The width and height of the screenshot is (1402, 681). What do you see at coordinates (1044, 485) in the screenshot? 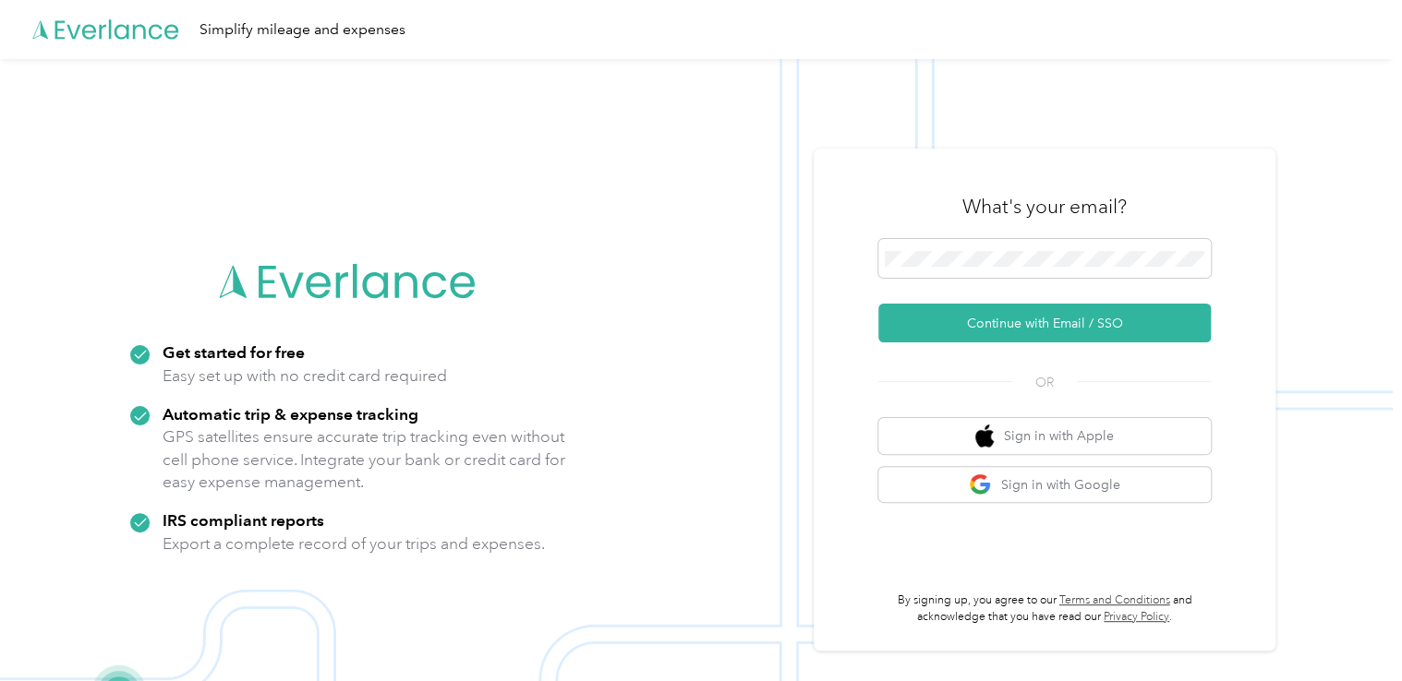
I see `button: google logoSign in with Google` at bounding box center [1044, 485].